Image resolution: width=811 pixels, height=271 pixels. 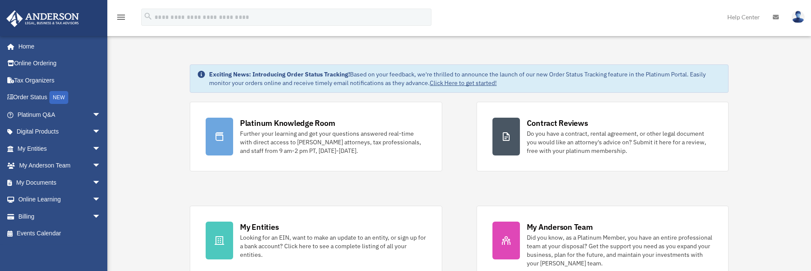 What do you see at coordinates (121, 18) in the screenshot?
I see `a: menu` at bounding box center [121, 18].